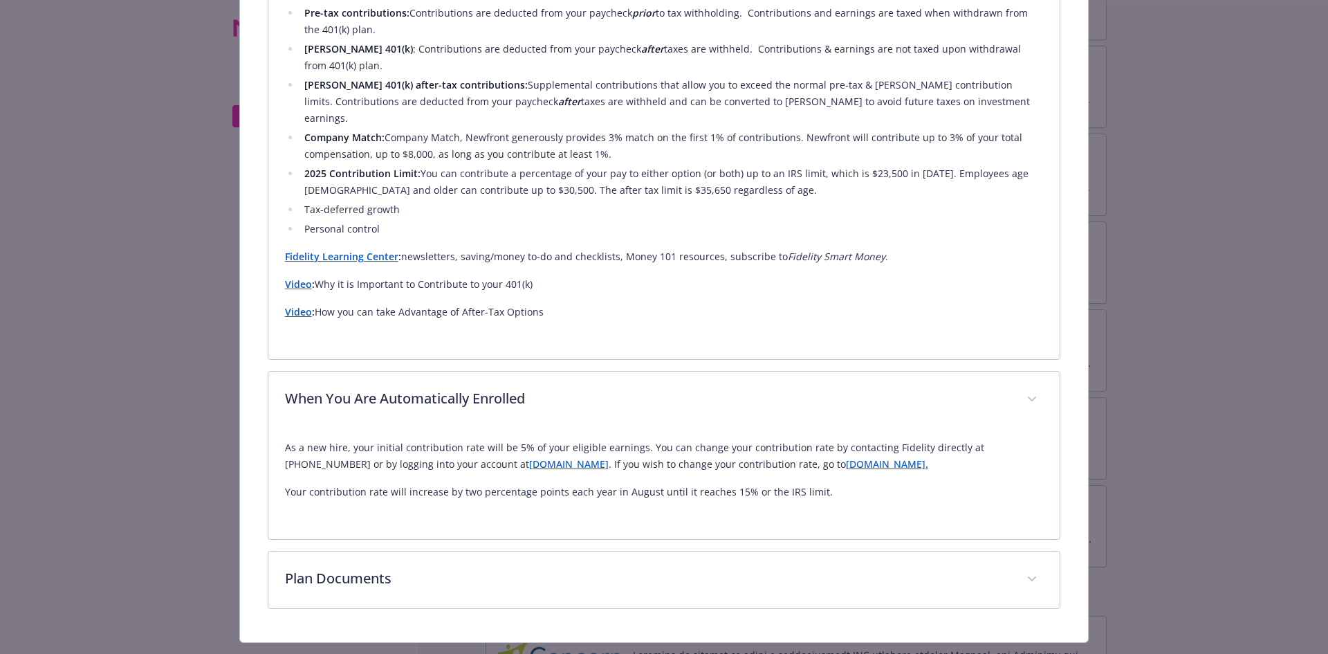 This screenshot has width=1328, height=654. What do you see at coordinates (664, 257) in the screenshot?
I see `p: newsletters, saving/money to-do and checklists, Money 101 resources, subscribe to .` at bounding box center [664, 257].